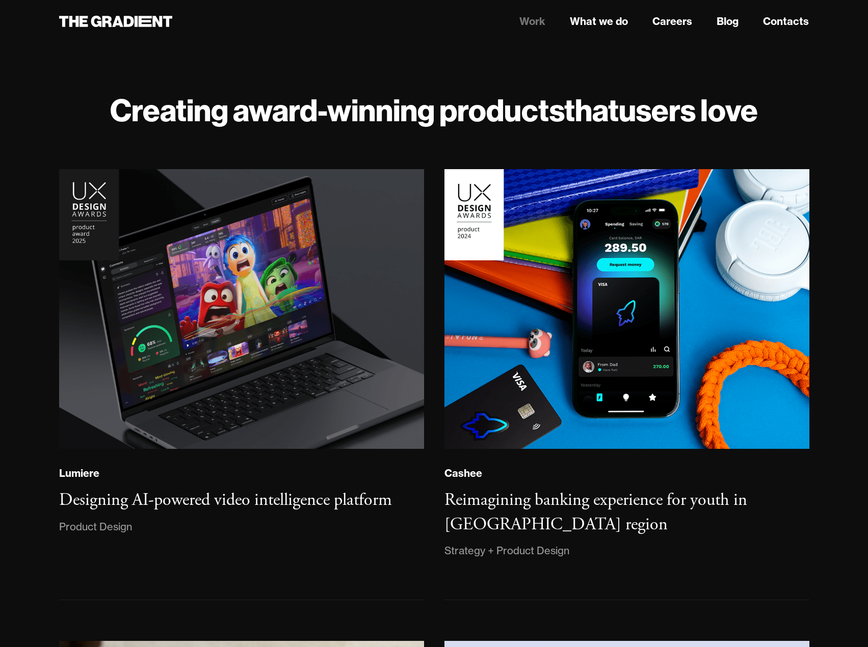 This screenshot has height=647, width=868. What do you see at coordinates (507, 551) in the screenshot?
I see `div: Strategy + Product Design` at bounding box center [507, 551].